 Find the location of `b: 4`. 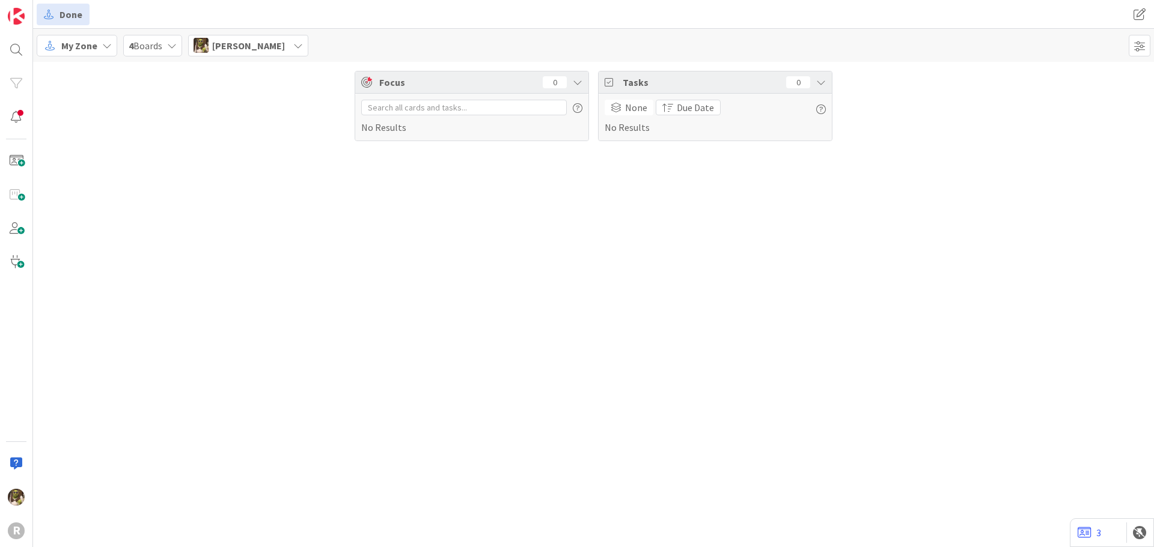

b: 4 is located at coordinates (131, 46).